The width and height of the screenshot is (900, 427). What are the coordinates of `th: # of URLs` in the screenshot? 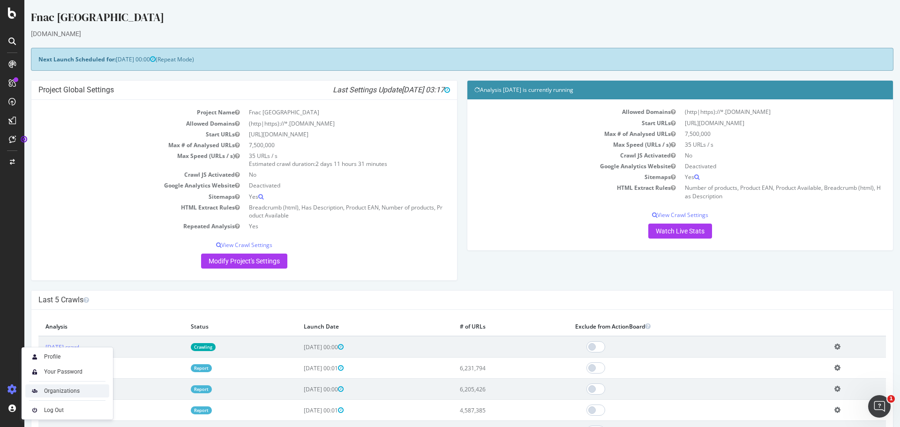 It's located at (486, 326).